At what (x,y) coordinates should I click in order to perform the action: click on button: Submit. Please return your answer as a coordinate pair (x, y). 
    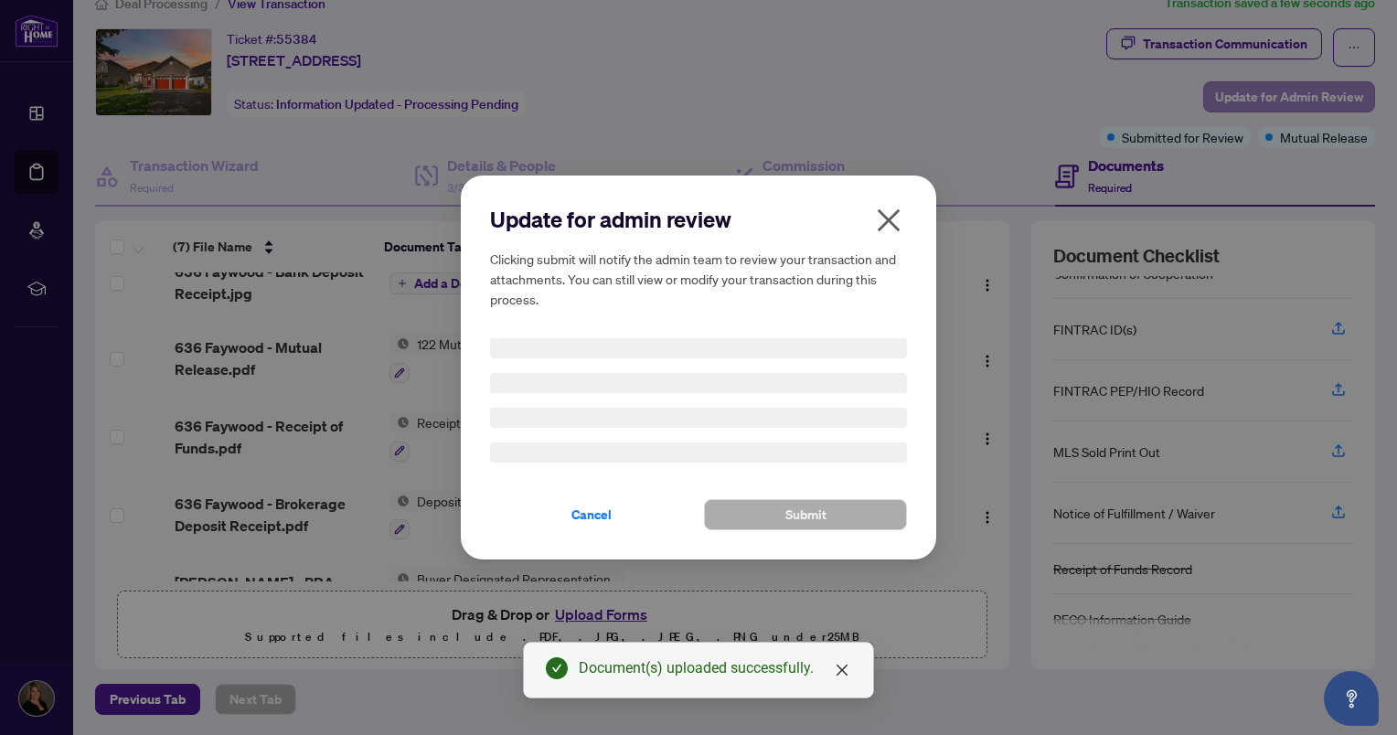
    Looking at the image, I should click on (805, 515).